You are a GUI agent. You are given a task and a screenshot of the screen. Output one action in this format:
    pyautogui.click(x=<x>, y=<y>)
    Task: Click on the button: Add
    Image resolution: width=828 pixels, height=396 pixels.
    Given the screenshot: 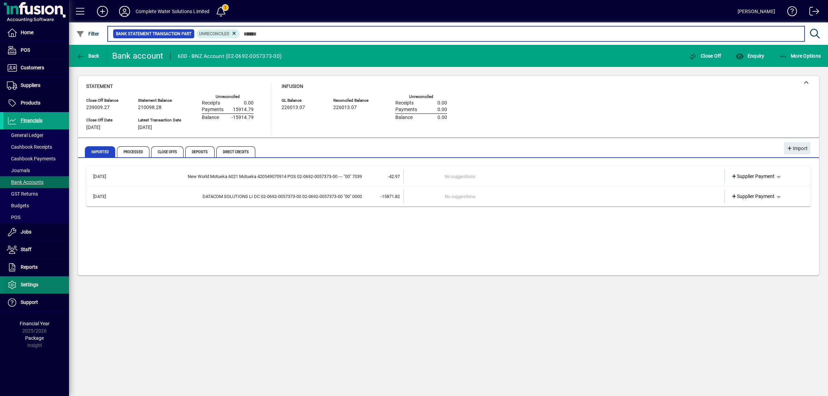 What is the action you would take?
    pyautogui.click(x=102, y=11)
    